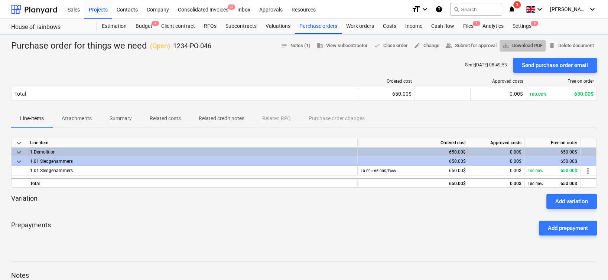  What do you see at coordinates (555, 65) in the screenshot?
I see `button: Send purchase order email` at bounding box center [555, 65].